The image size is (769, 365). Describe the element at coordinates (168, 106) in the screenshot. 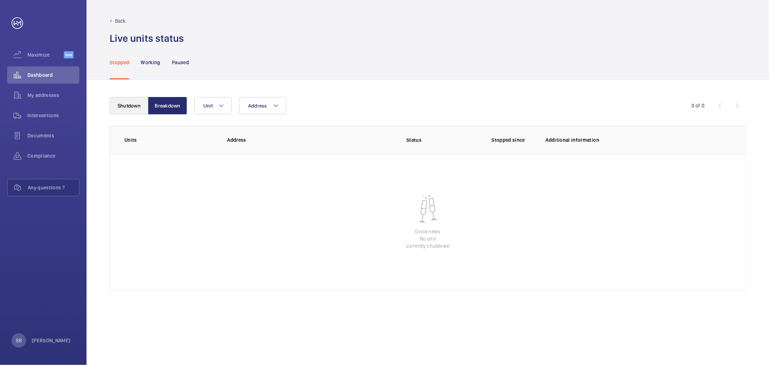

I see `button: Breakdown` at that location.